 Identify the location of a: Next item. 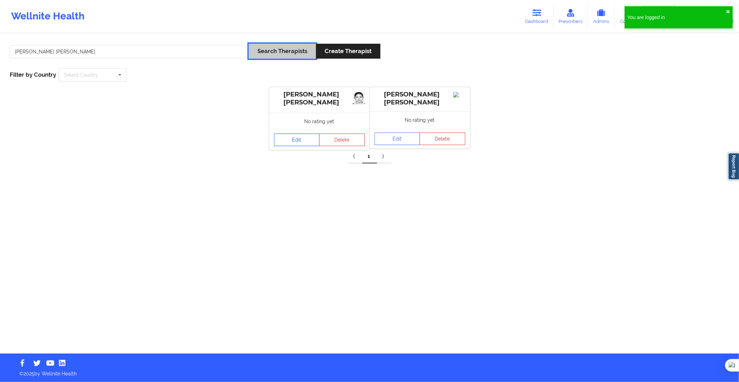
(384, 156).